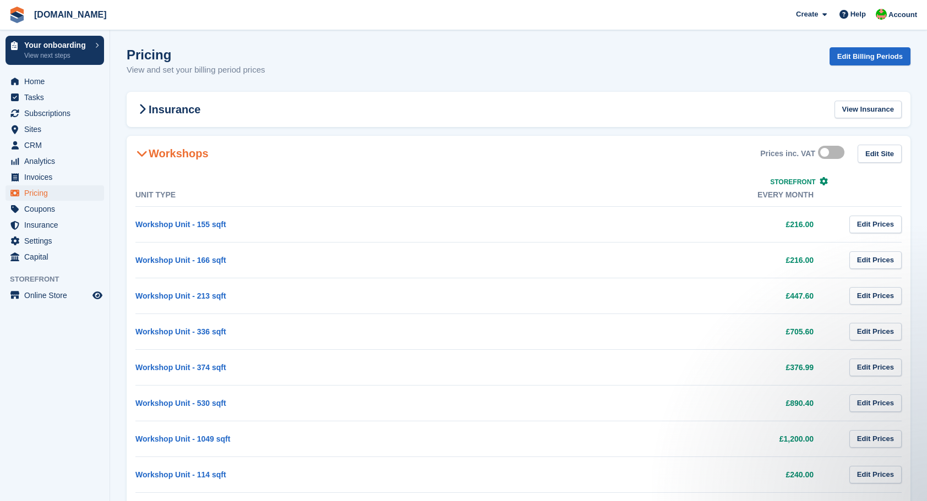  Describe the element at coordinates (57, 97) in the screenshot. I see `span: Tasks` at that location.